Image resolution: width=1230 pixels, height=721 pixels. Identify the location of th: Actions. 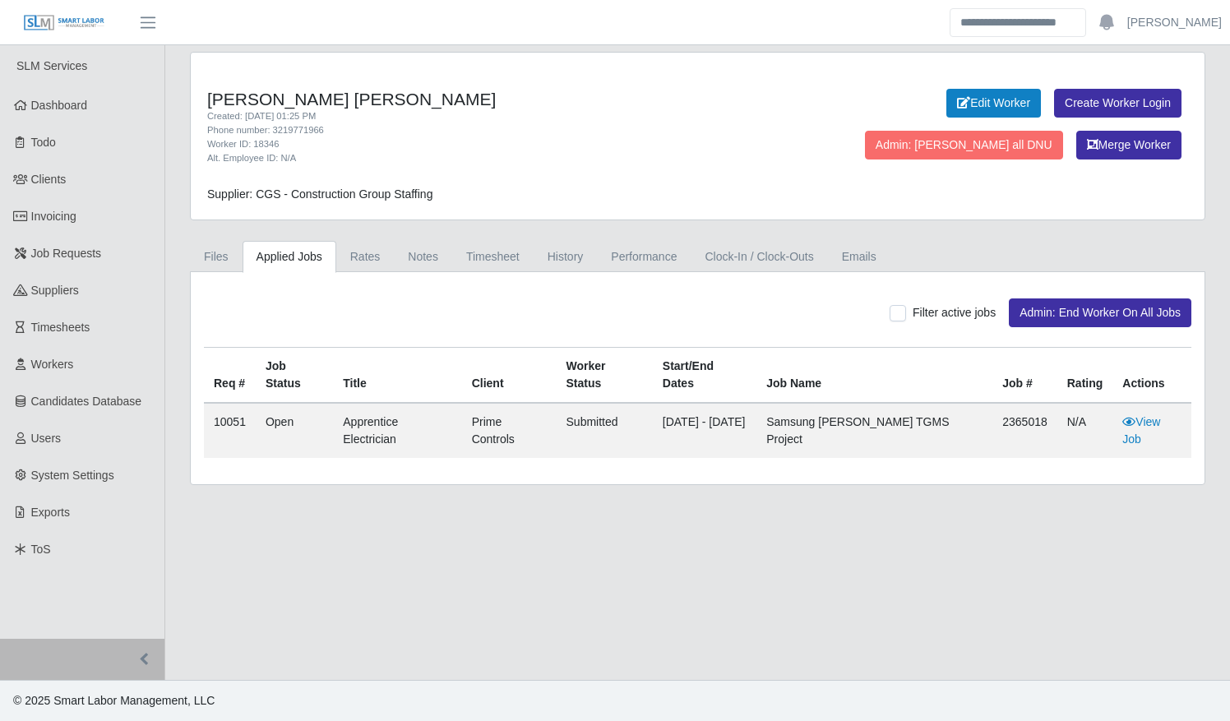
(1152, 376).